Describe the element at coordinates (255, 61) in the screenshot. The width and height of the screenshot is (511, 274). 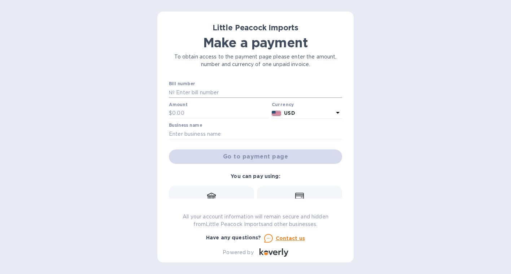
I see `p: To obtain access to the payment page please enter the amount, number and currency of one unpaid i...` at that location.